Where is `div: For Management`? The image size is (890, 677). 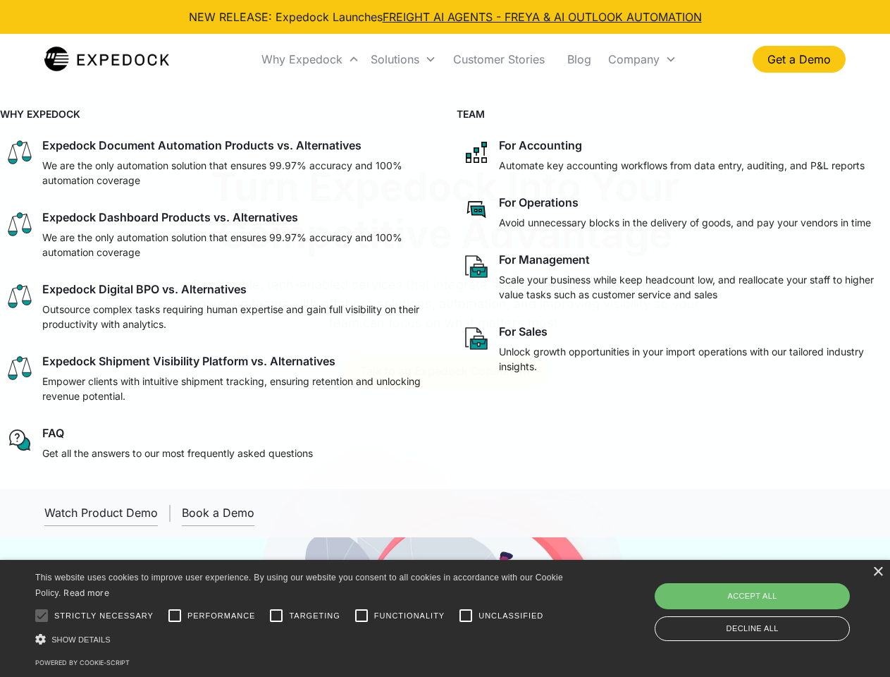
div: For Management is located at coordinates (544, 259).